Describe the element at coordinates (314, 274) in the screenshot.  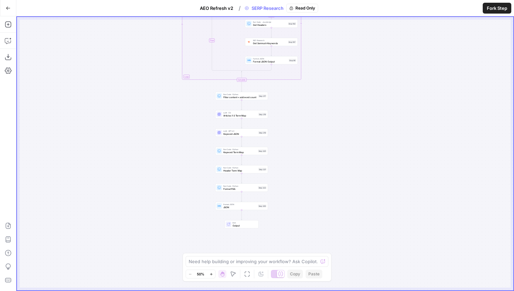
I see `span: Paste` at that location.